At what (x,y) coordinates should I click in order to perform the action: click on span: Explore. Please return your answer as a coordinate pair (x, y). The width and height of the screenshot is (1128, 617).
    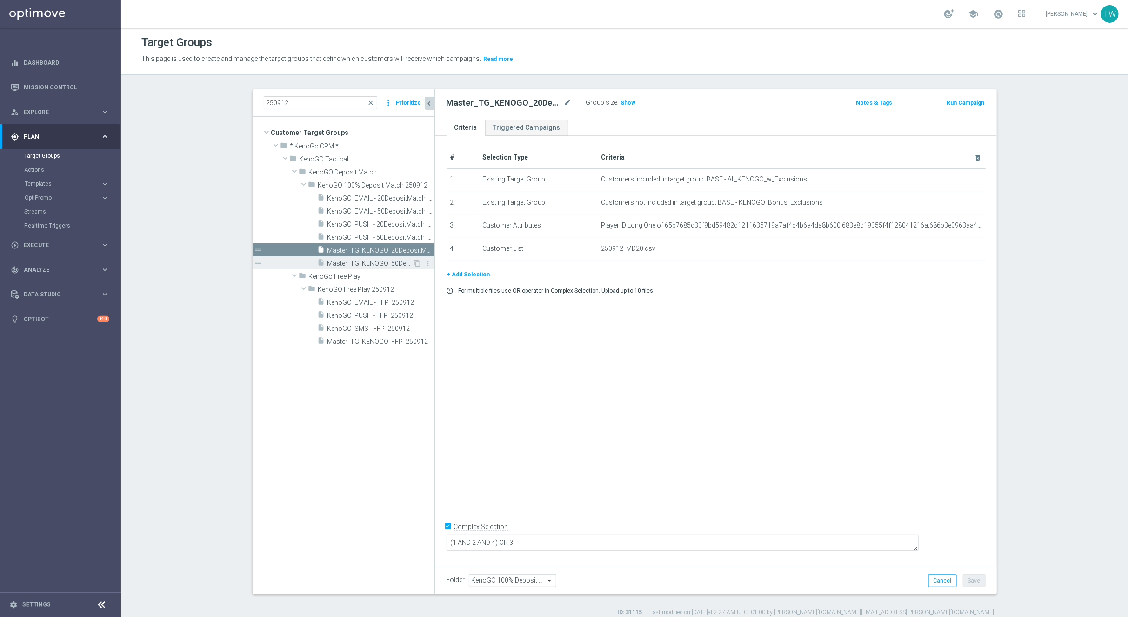
    Looking at the image, I should click on (62, 112).